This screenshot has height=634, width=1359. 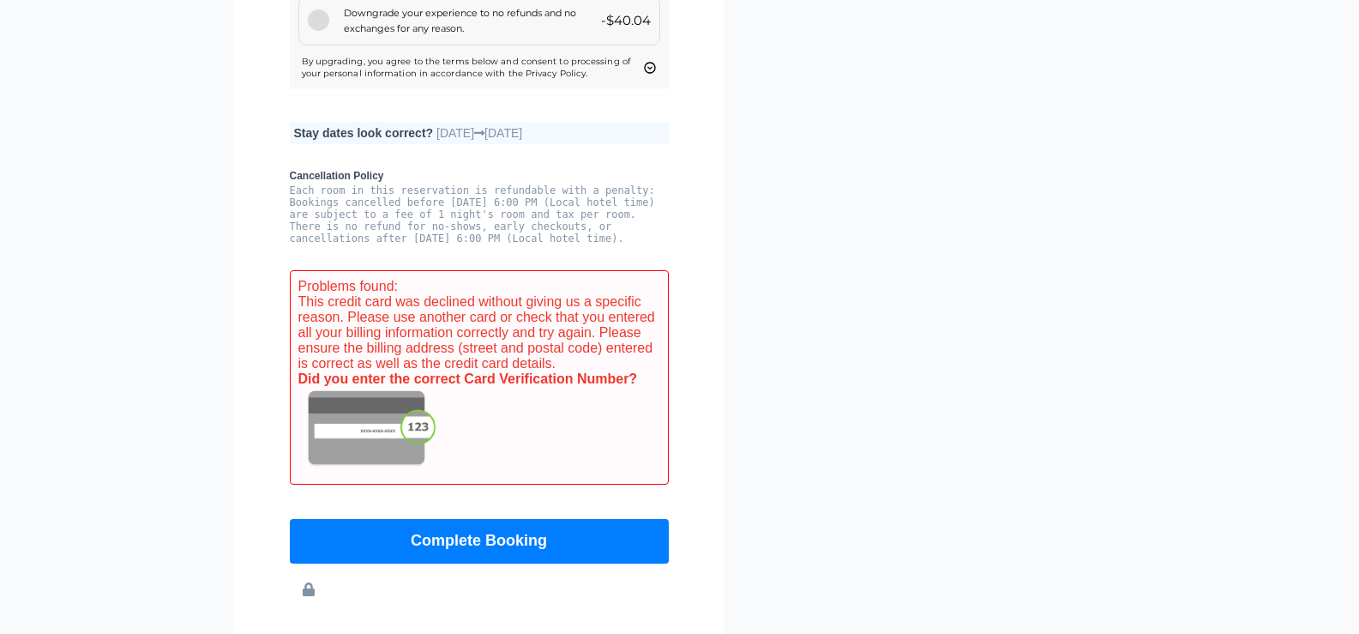 What do you see at coordinates (479, 176) in the screenshot?
I see `b: Cancellation Policy` at bounding box center [479, 176].